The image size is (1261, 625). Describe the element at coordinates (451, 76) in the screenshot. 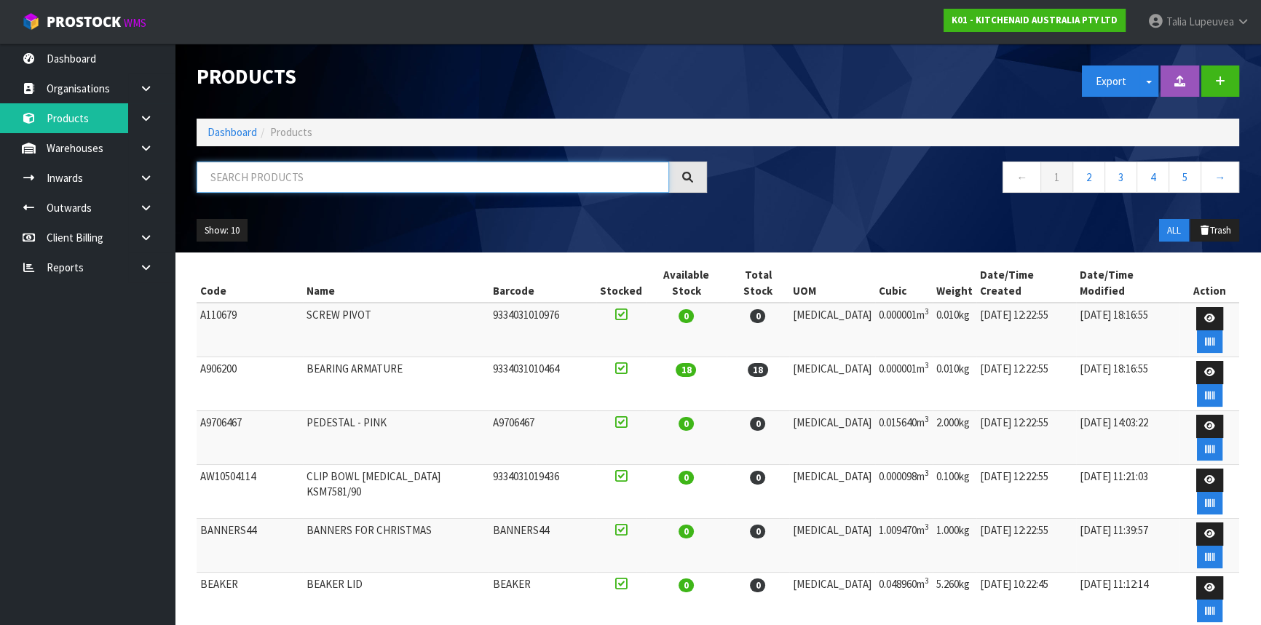

I see `h1: Products` at that location.